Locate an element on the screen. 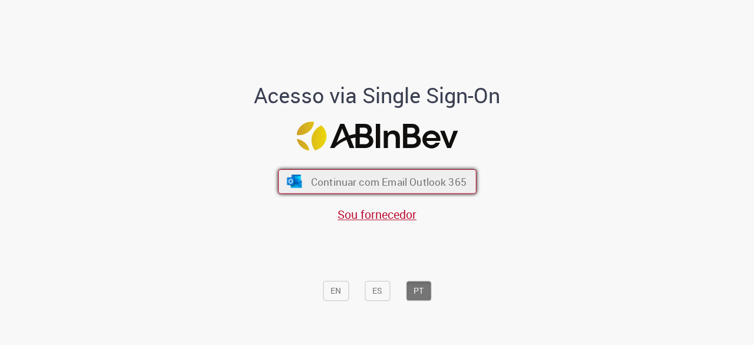 This screenshot has height=345, width=754. button: ES is located at coordinates (377, 291).